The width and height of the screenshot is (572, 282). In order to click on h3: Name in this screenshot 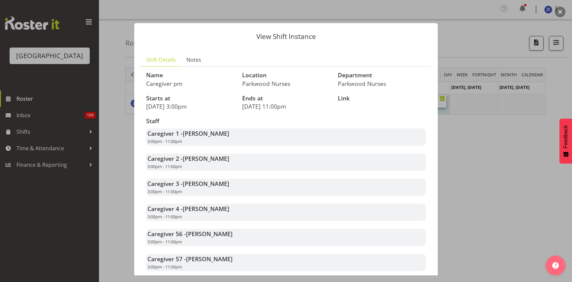, I will do `click(190, 75)`.